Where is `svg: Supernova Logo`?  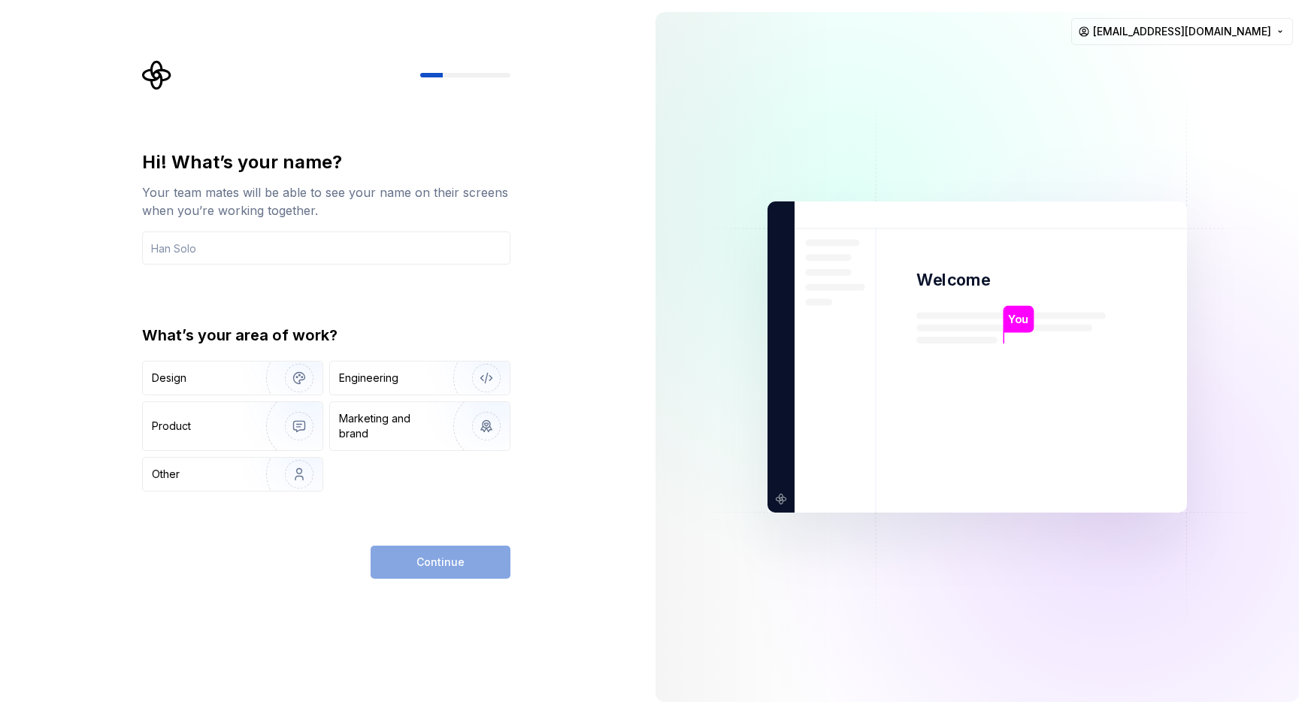 svg: Supernova Logo is located at coordinates (157, 75).